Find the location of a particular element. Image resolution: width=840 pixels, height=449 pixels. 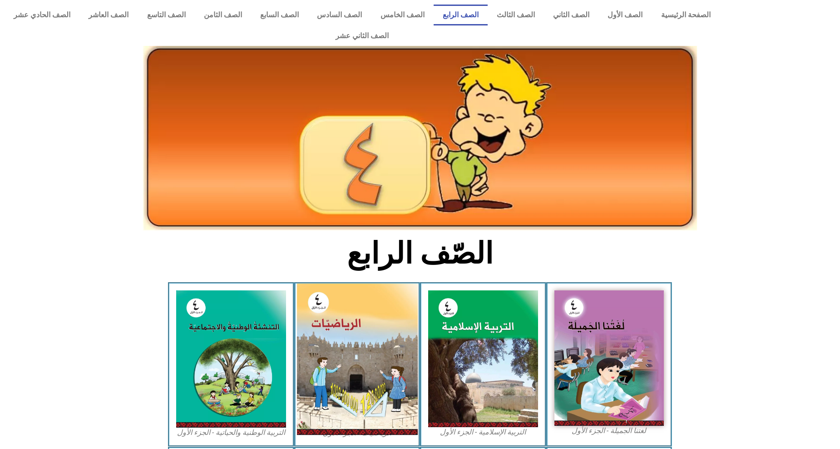

a: الصف الحادي عشر is located at coordinates (42, 15).